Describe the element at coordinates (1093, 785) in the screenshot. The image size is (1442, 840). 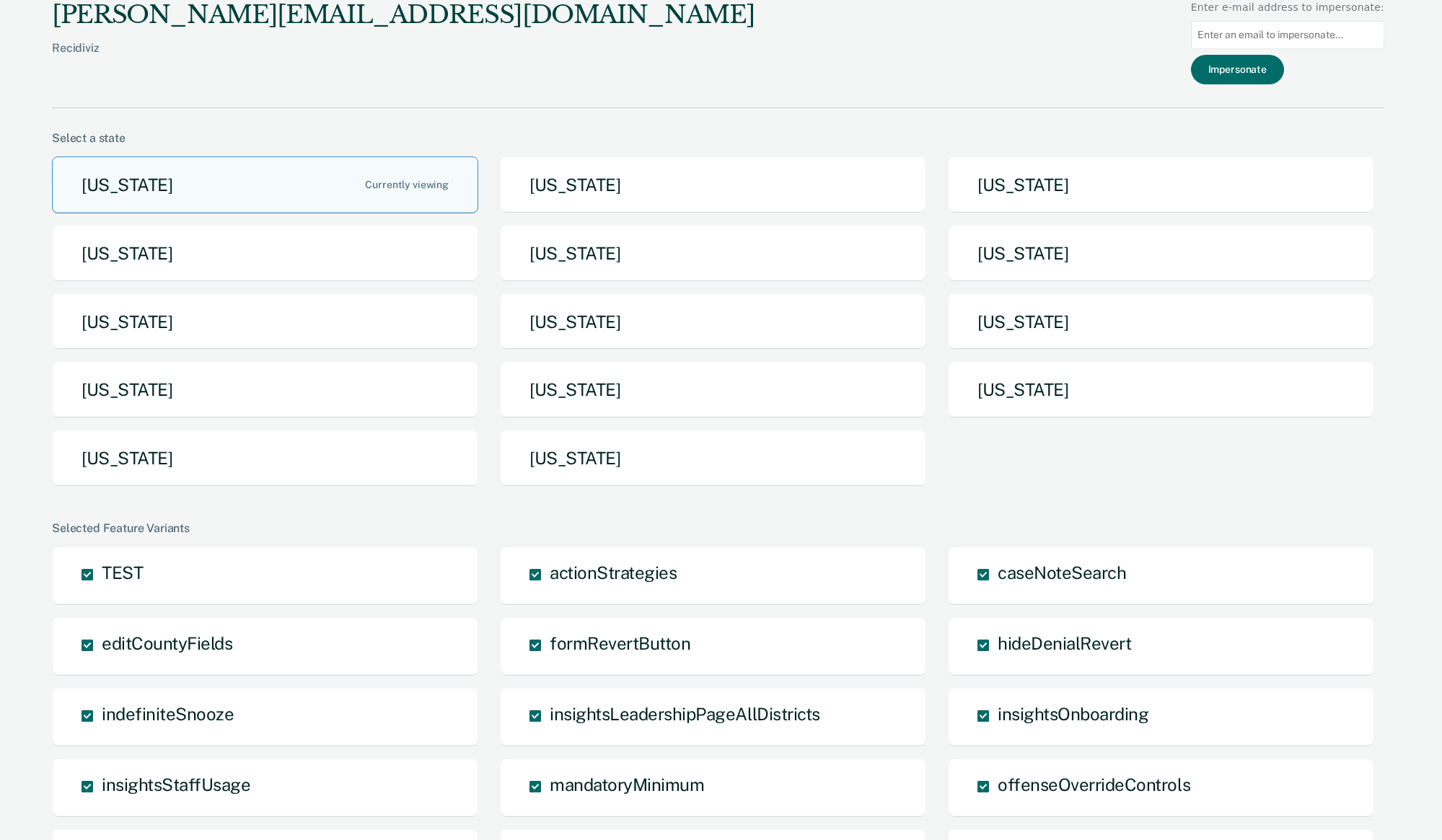
I see `span: offenseOverrideControls` at that location.